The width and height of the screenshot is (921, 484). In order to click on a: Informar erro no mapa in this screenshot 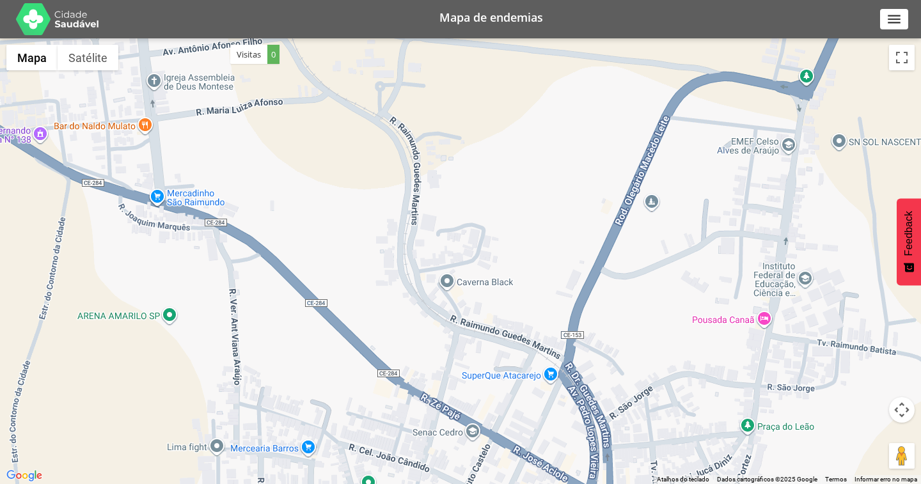, I will do `click(886, 479)`.